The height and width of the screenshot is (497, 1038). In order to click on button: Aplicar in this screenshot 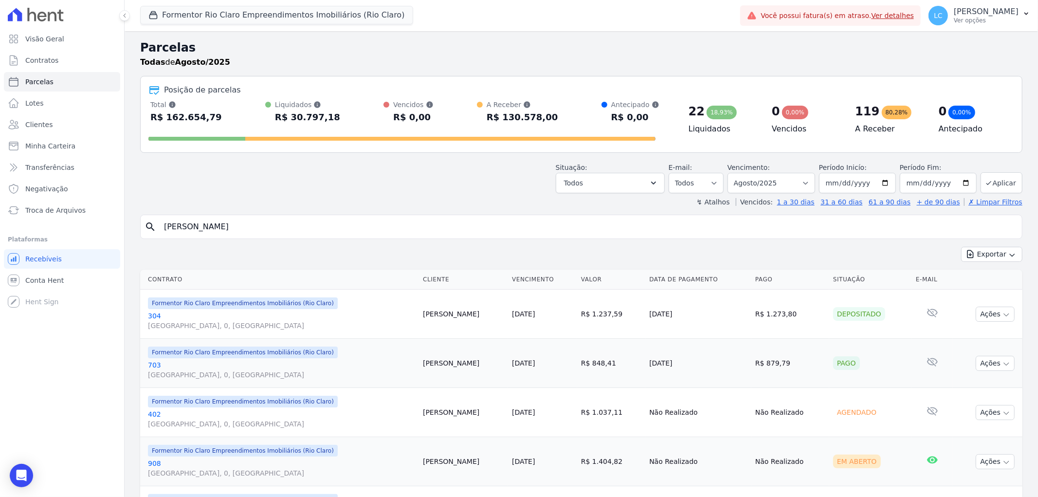, I will do `click(1002, 183)`.